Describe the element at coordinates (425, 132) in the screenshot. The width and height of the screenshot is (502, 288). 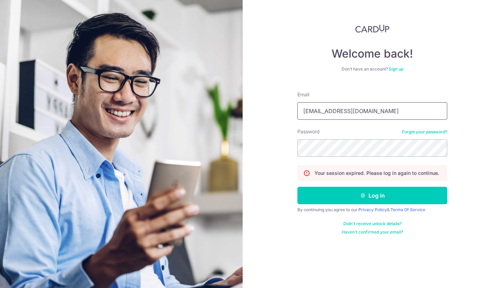
I see `a: Forgot your password?` at that location.